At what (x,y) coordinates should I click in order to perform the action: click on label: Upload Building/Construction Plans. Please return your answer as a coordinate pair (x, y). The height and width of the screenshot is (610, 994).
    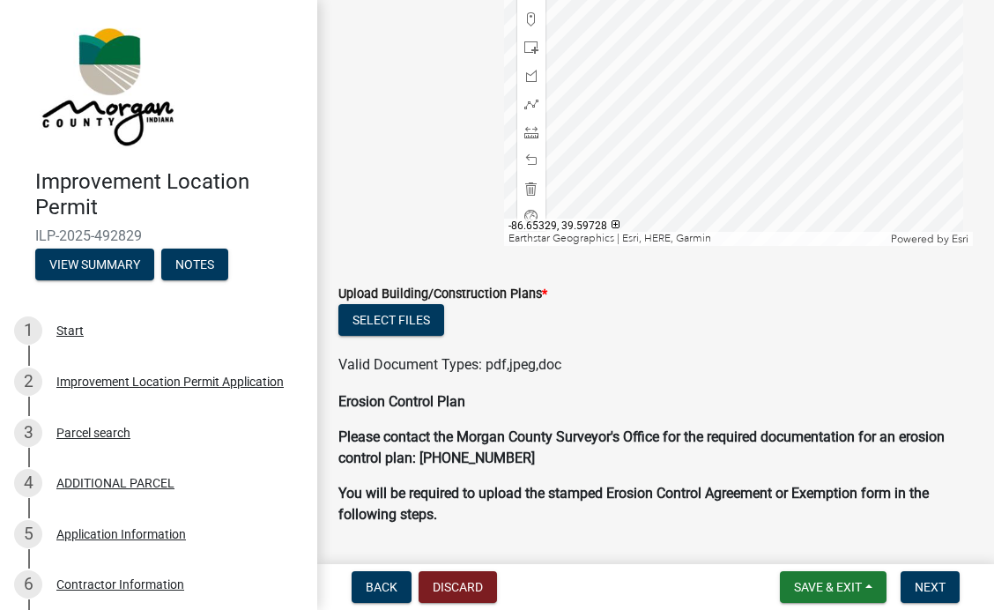
    Looking at the image, I should click on (442, 294).